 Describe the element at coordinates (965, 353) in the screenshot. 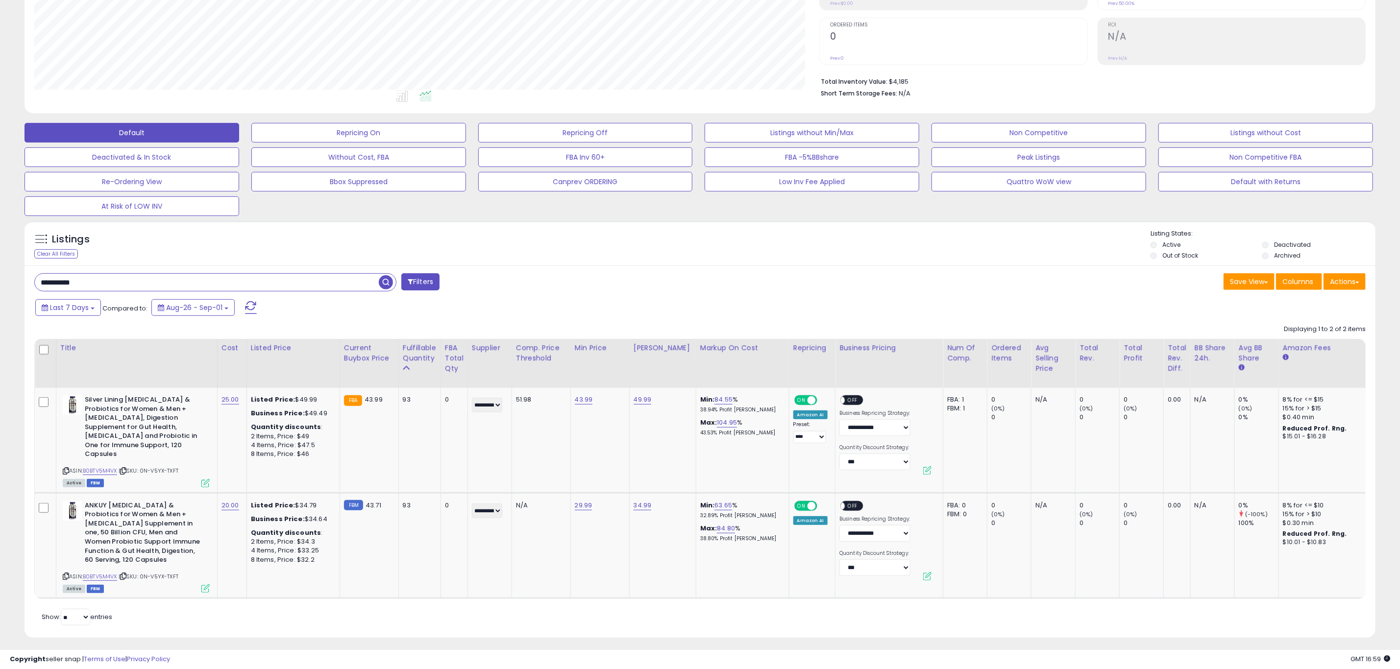

I see `div: Num of Comp.` at that location.